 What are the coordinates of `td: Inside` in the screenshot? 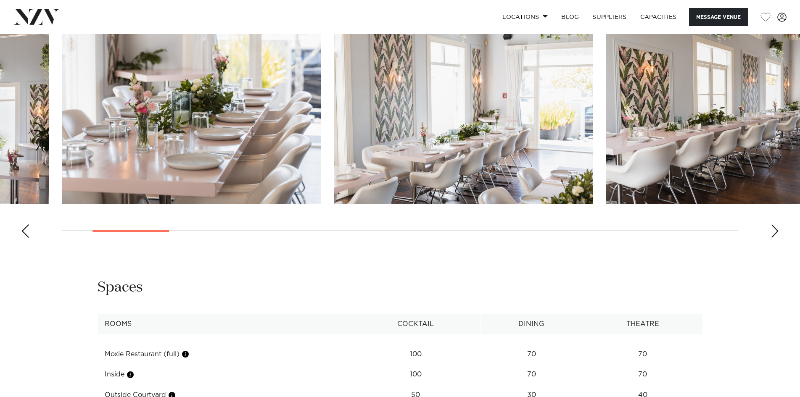 It's located at (224, 375).